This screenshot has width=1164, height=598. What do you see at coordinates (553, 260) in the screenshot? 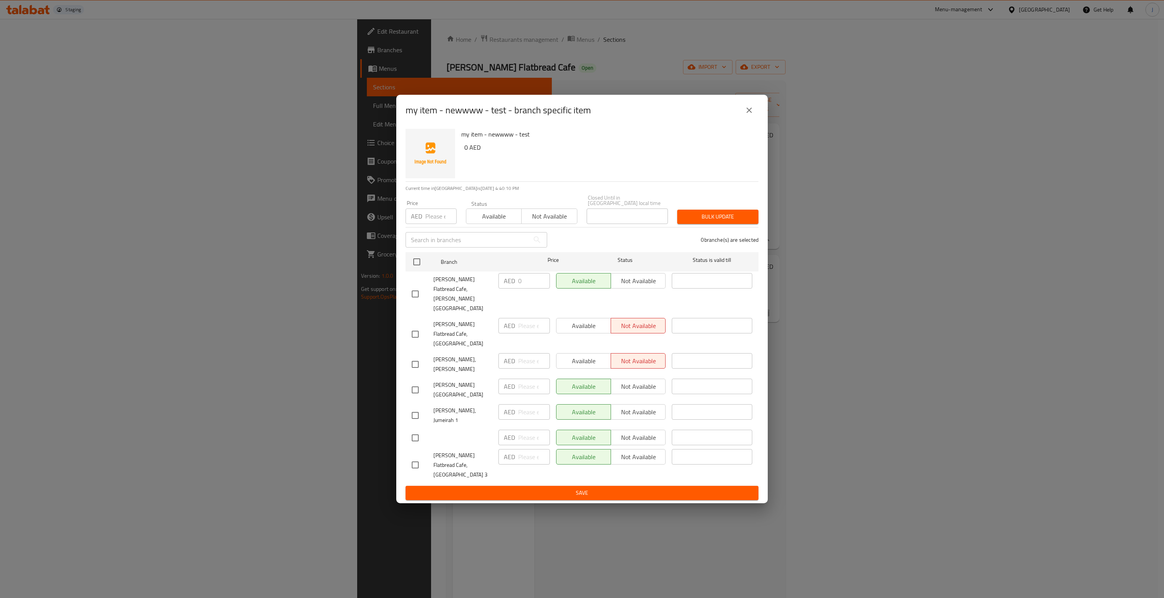
I see `span: Price` at bounding box center [553, 260].